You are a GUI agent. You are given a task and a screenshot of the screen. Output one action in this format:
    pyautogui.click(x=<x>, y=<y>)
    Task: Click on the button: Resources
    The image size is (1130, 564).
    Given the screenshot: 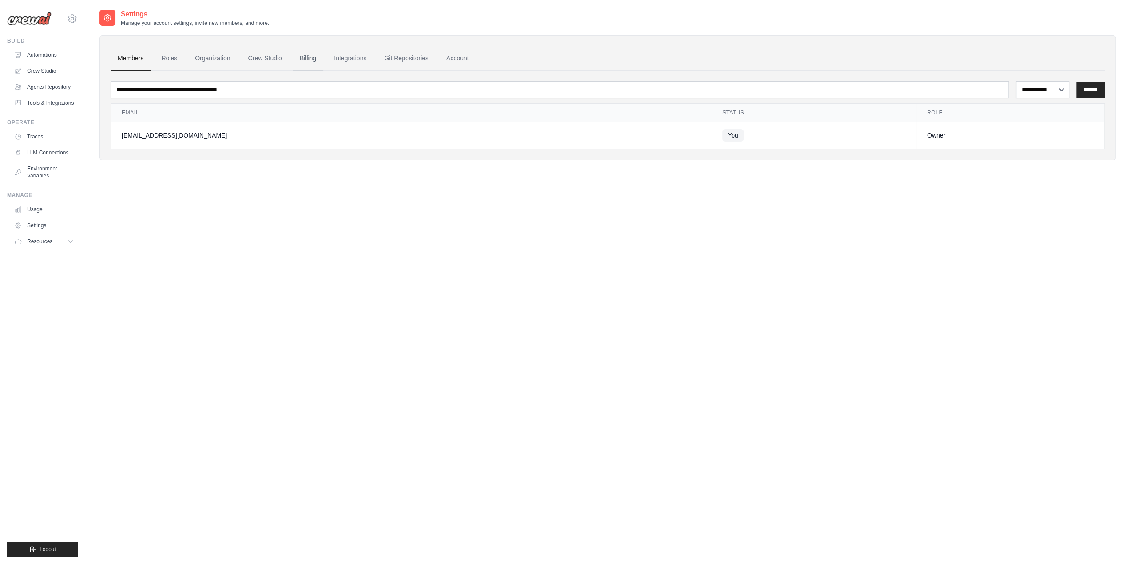 What is the action you would take?
    pyautogui.click(x=44, y=241)
    